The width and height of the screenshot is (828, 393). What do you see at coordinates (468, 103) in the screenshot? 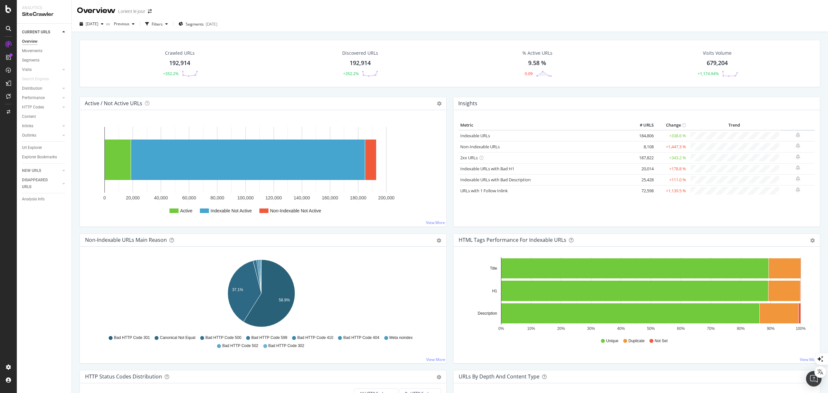
I see `h4: Insights` at bounding box center [468, 103].